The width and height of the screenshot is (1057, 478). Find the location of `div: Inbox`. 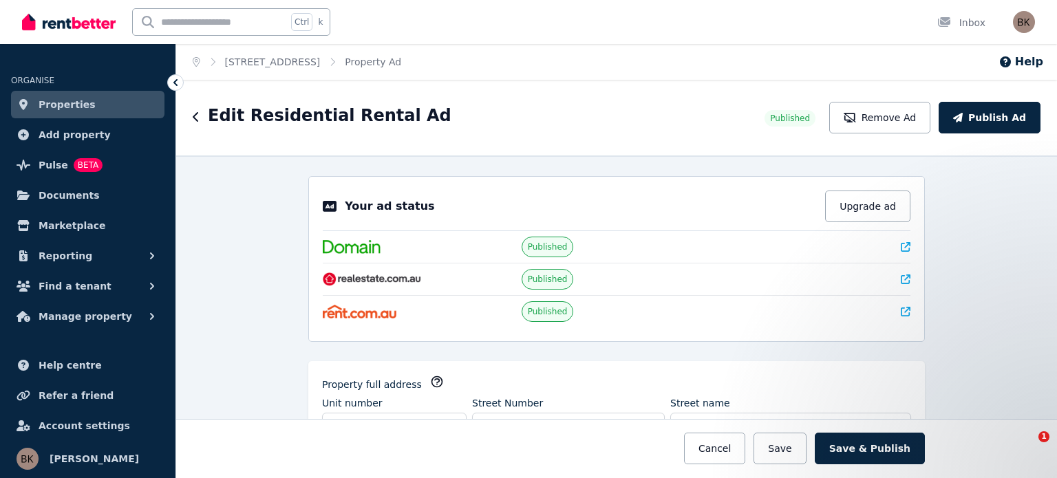

div: Inbox is located at coordinates (961, 23).